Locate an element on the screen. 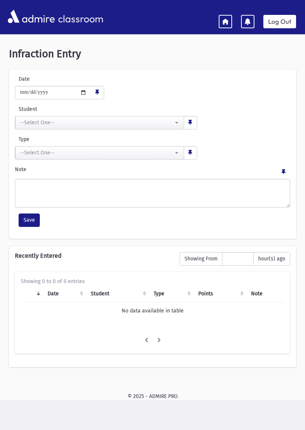 The height and width of the screenshot is (430, 305). span: Infraction Entry is located at coordinates (45, 54).